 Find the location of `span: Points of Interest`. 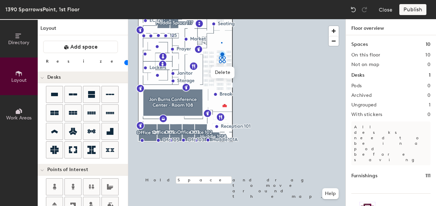

span: Points of Interest is located at coordinates (68, 170).